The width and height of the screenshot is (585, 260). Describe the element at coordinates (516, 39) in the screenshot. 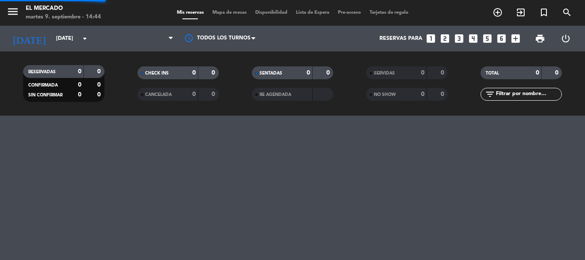

I see `i: add_box` at that location.